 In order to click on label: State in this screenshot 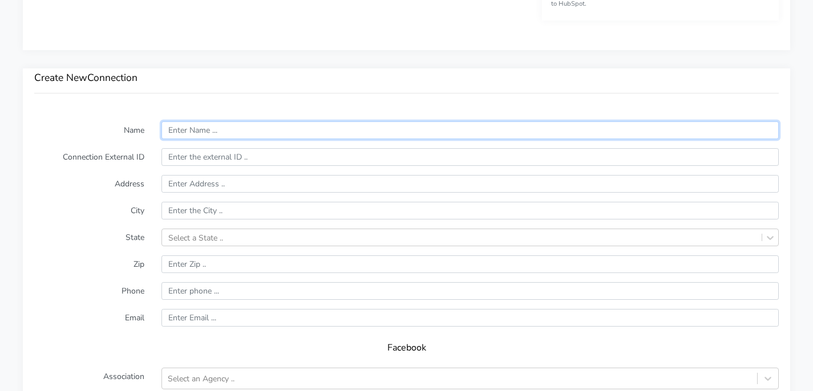, I will do `click(89, 237)`.